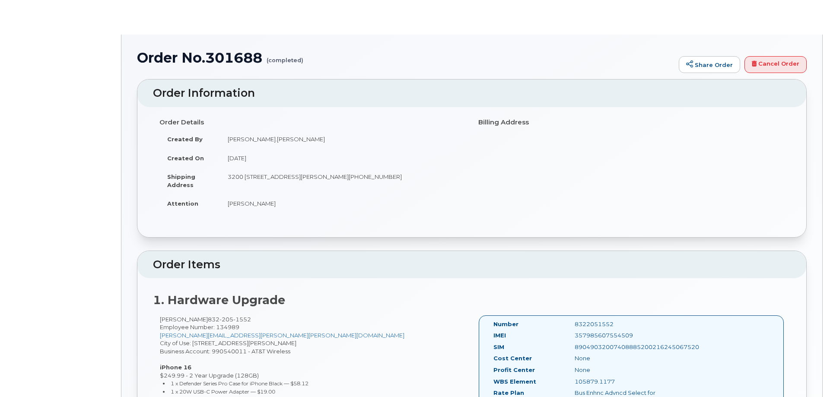 Image resolution: width=827 pixels, height=397 pixels. Describe the element at coordinates (175, 367) in the screenshot. I see `strong: iPhone 16` at that location.